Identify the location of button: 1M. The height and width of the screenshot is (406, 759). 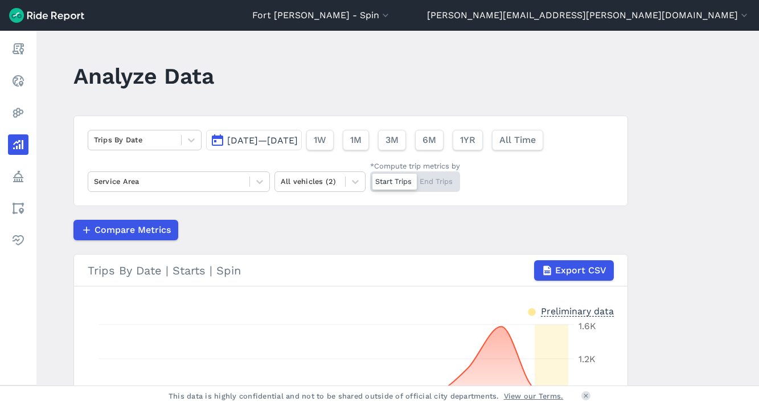
(356, 140).